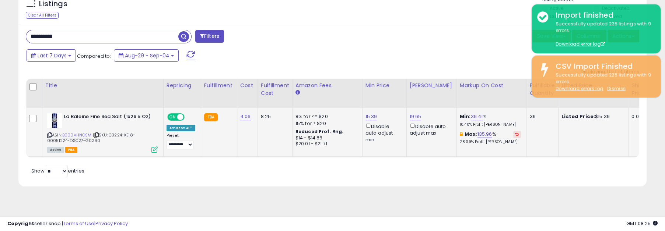  Describe the element at coordinates (415, 117) in the screenshot. I see `a: 19.65` at that location.